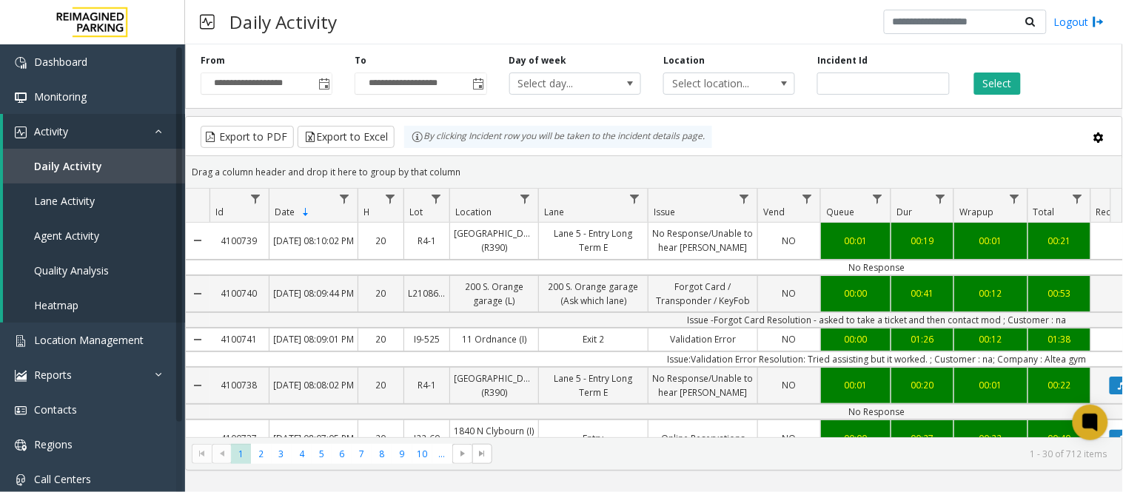 The image size is (1123, 492). I want to click on a: Date Filter Menu, so click(344, 198).